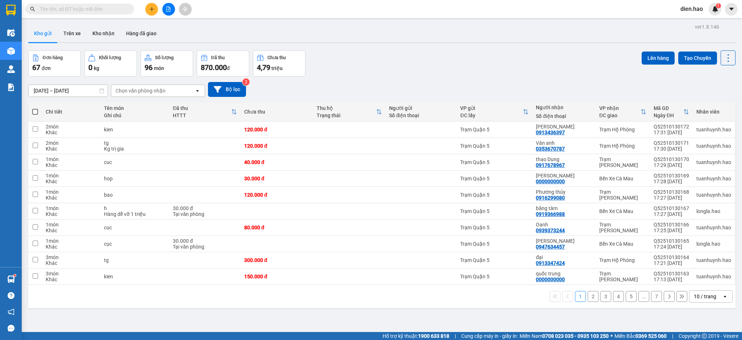 This screenshot has width=742, height=340. Describe the element at coordinates (564, 273) in the screenshot. I see `div: quốc trung` at that location.